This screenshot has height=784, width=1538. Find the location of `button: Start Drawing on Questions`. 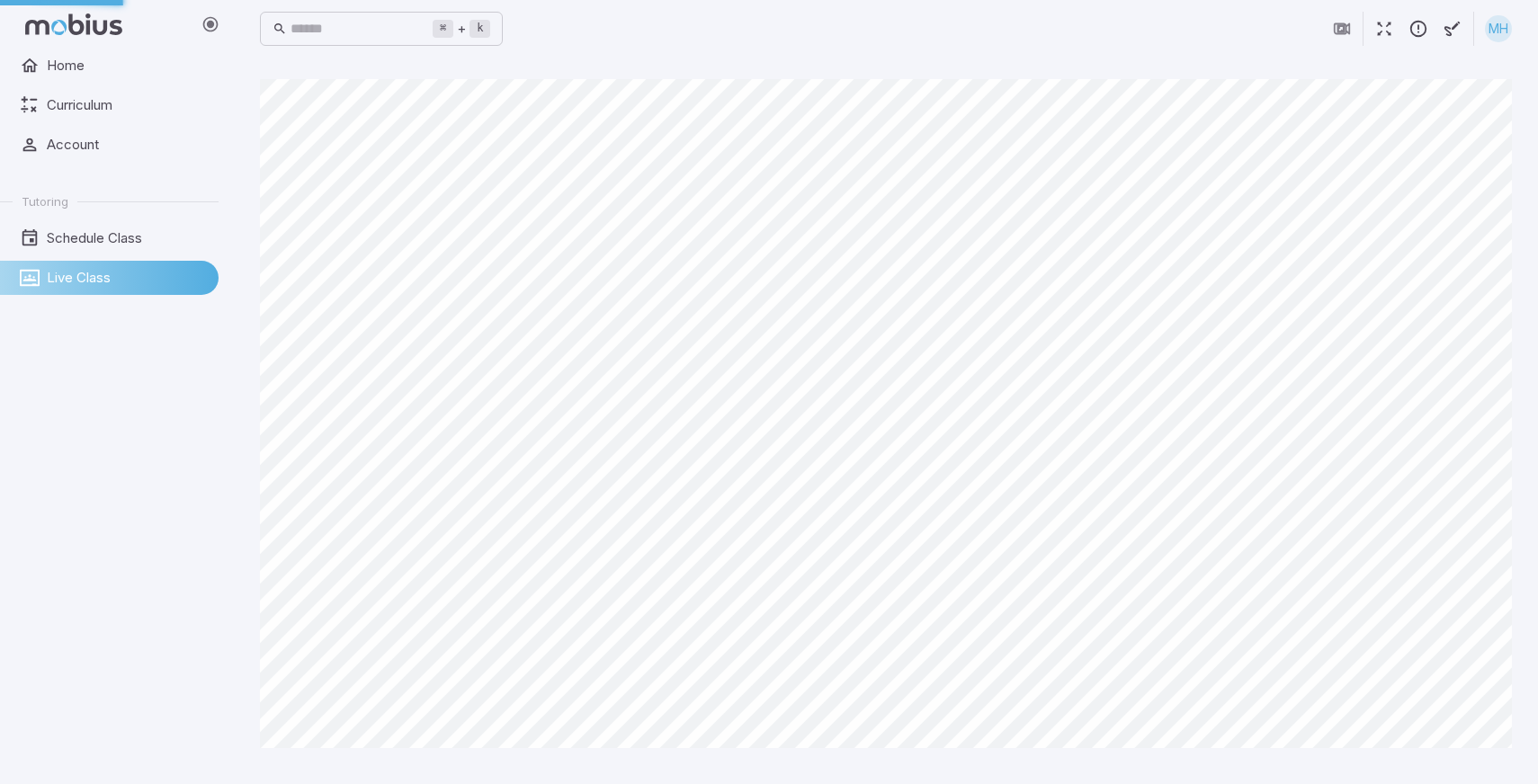

button: Start Drawing on Questions is located at coordinates (1453, 29).